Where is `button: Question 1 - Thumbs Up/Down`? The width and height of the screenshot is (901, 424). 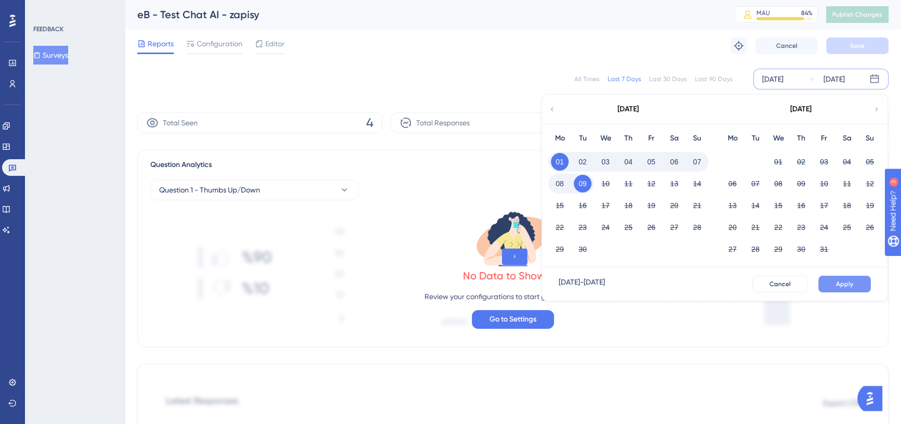
button: Question 1 - Thumbs Up/Down is located at coordinates (254, 190).